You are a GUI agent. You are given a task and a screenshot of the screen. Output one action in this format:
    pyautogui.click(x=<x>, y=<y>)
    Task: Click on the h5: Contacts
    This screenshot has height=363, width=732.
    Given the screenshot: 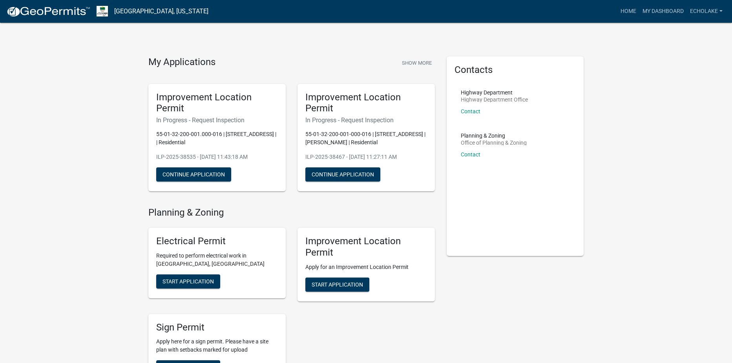 What is the action you would take?
    pyautogui.click(x=515, y=70)
    